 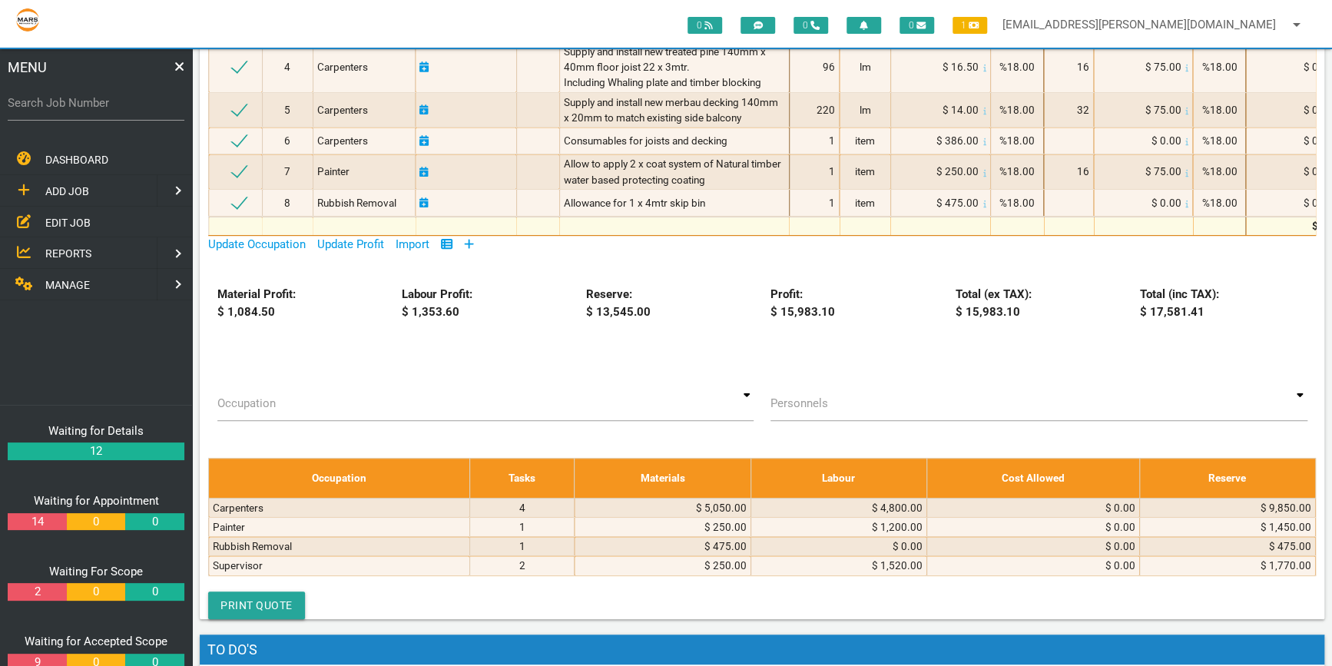 What do you see at coordinates (287, 141) in the screenshot?
I see `span: 6` at bounding box center [287, 141].